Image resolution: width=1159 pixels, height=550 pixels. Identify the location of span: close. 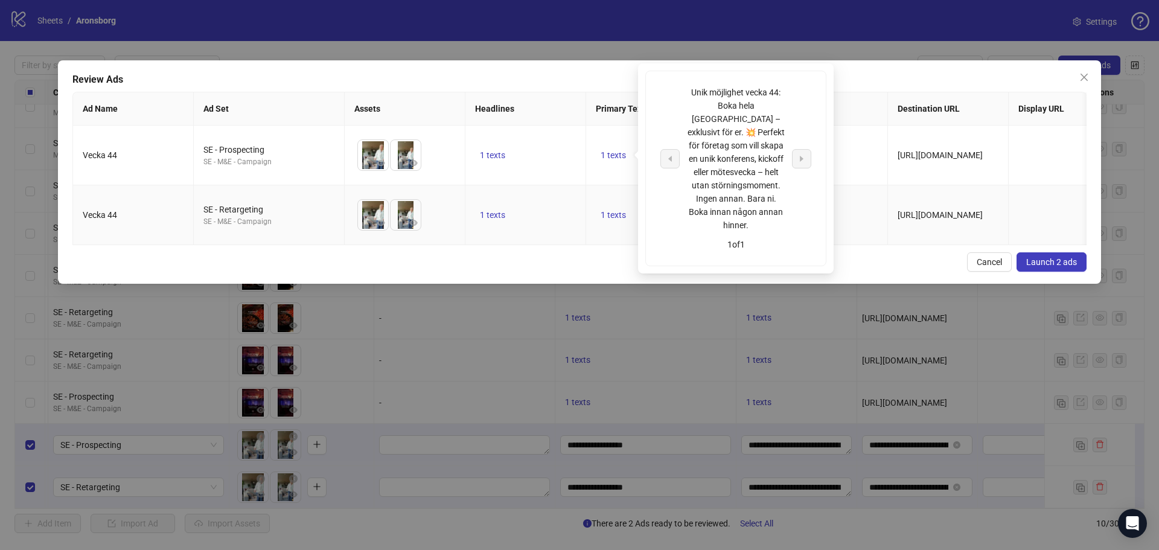
(1084, 77).